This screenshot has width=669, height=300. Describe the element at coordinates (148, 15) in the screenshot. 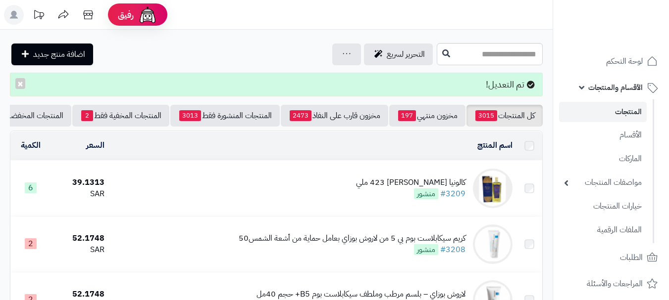

I see `img: ai-face.png` at that location.